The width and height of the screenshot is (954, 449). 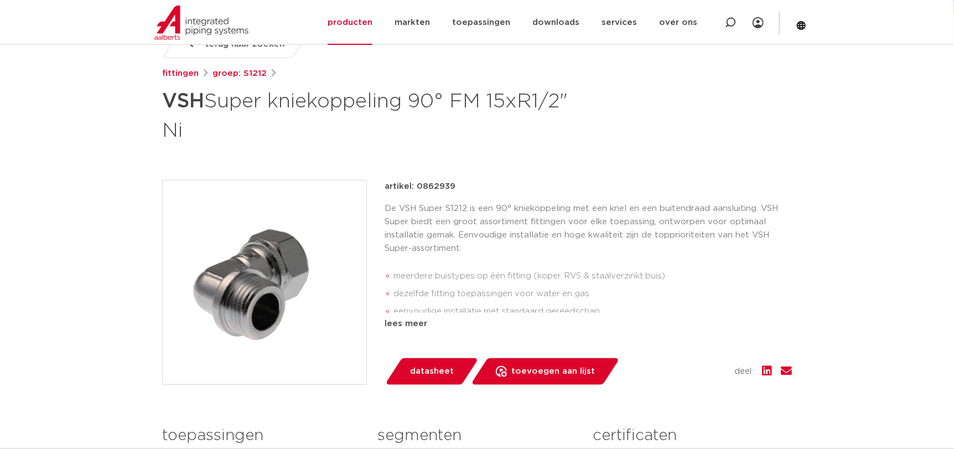 I want to click on h3: certificaten, so click(x=693, y=436).